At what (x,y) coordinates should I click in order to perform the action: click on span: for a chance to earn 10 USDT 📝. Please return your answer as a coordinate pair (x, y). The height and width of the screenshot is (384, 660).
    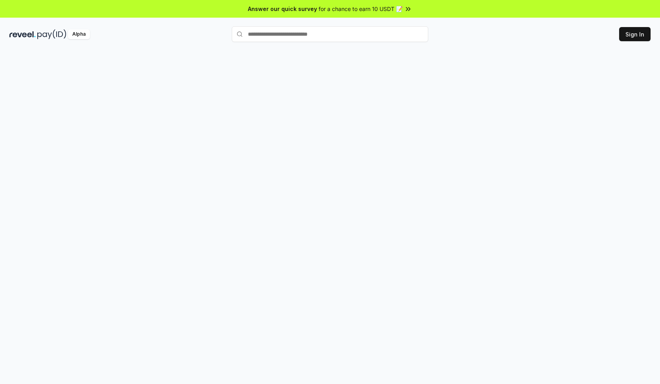
    Looking at the image, I should click on (360, 9).